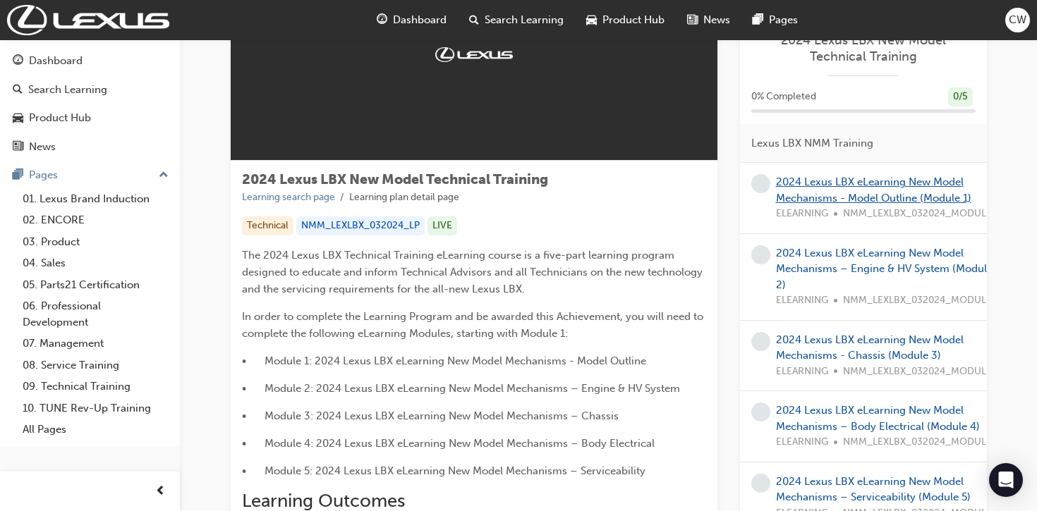 The image size is (1037, 511). What do you see at coordinates (164, 176) in the screenshot?
I see `span: up-icon` at bounding box center [164, 176].